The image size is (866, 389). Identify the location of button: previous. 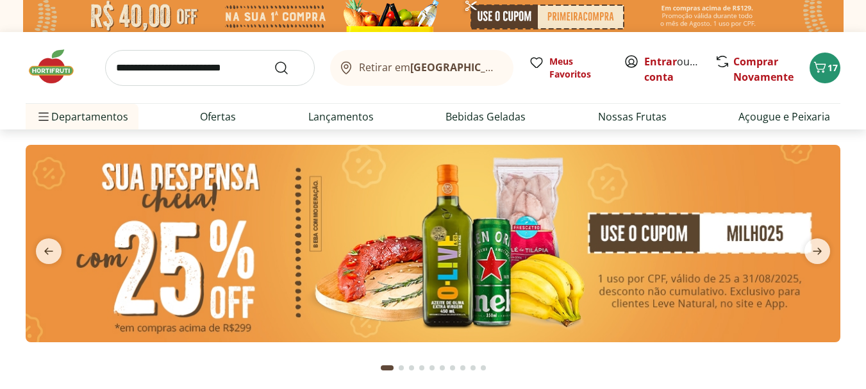
(49, 251).